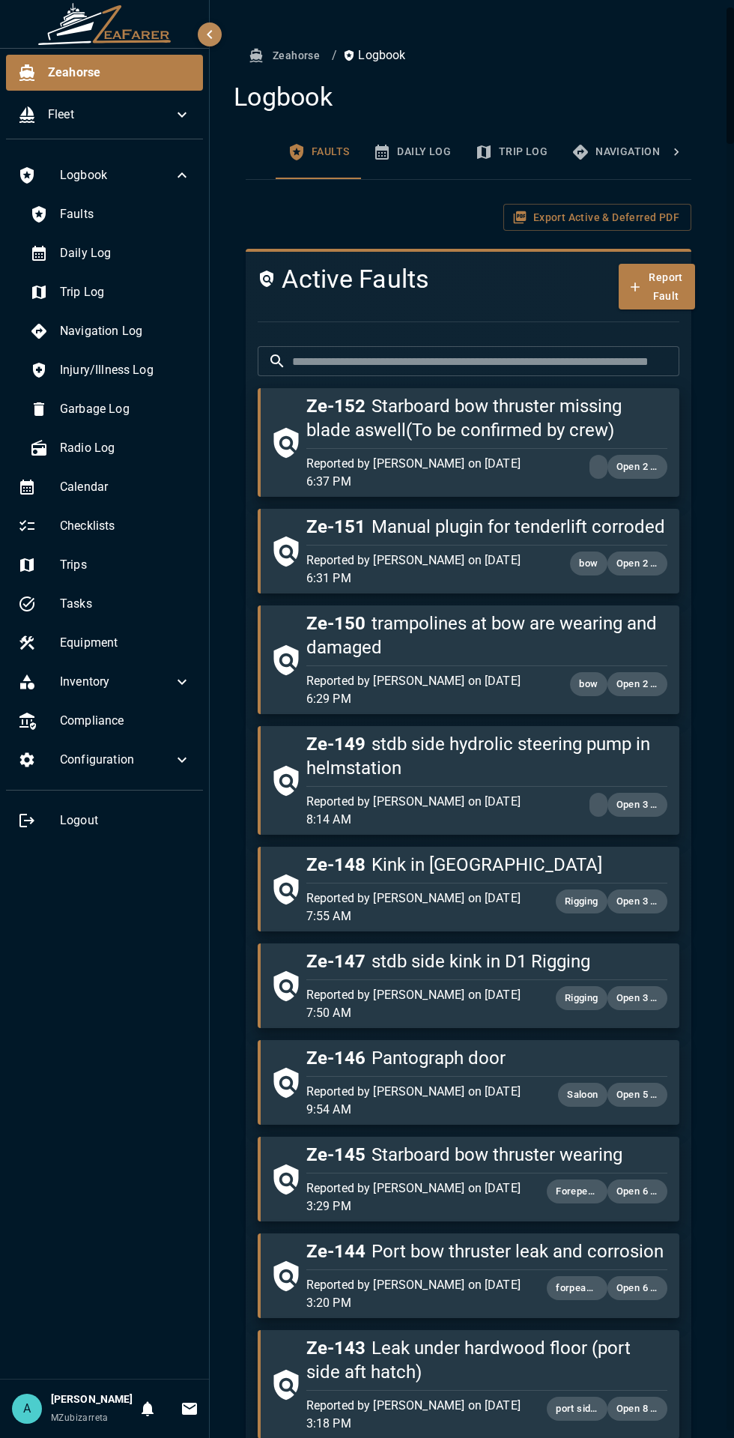  What do you see at coordinates (110, 448) in the screenshot?
I see `div: Radio Log` at bounding box center [110, 448].